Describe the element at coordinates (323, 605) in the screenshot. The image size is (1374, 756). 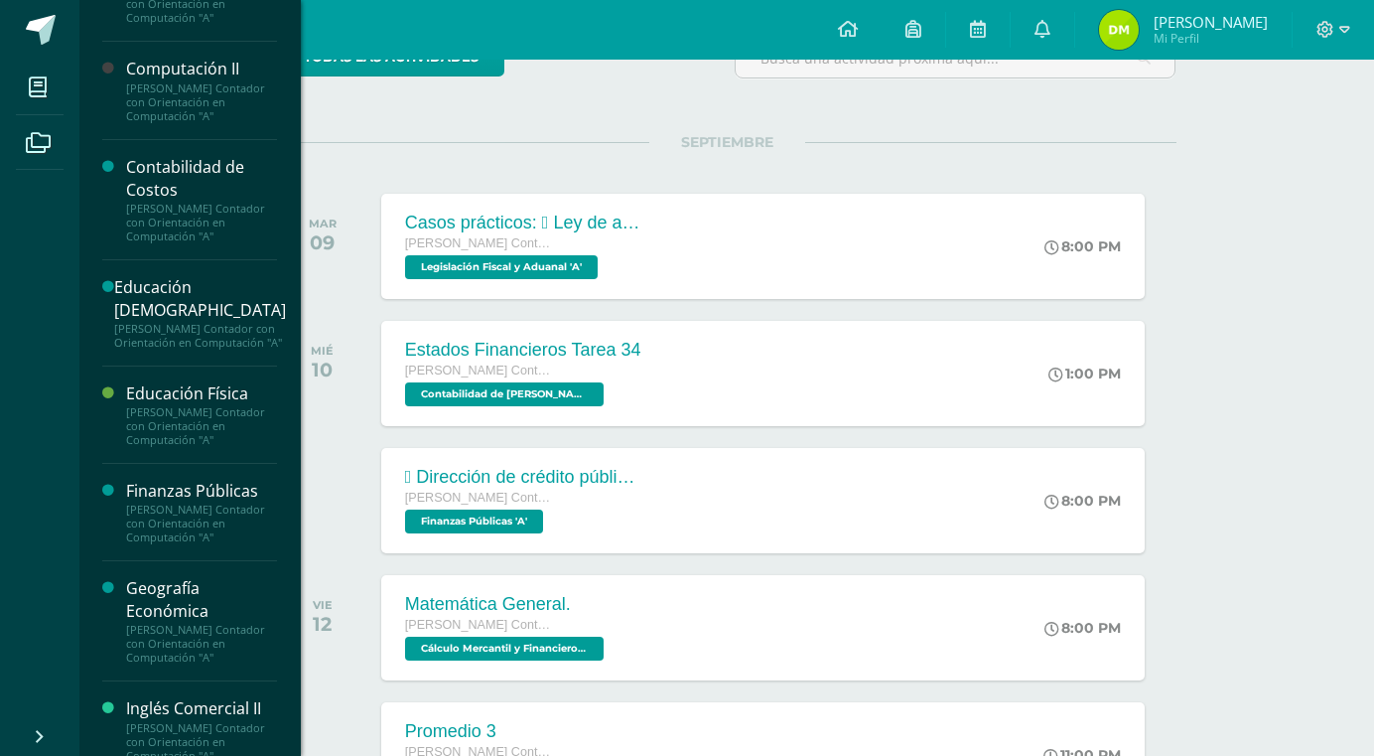
I see `div: VIE` at that location.